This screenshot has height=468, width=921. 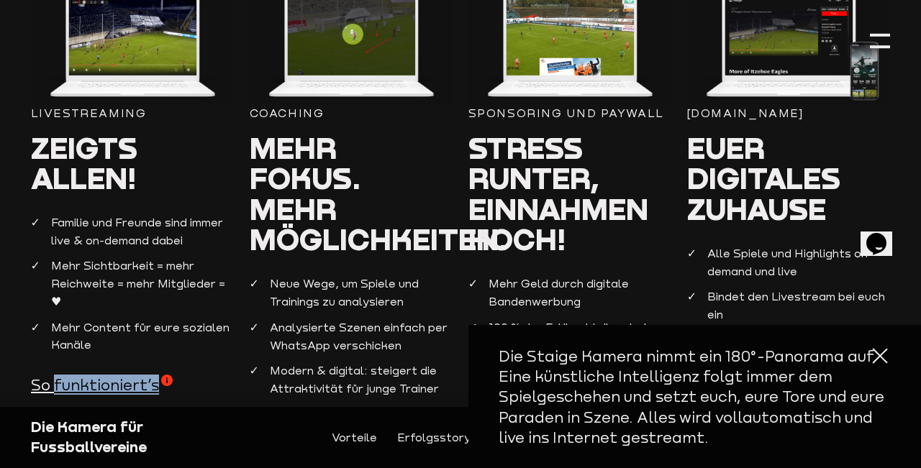 I want to click on span: Mehr Fokus. Mehr Möglichkeiten., so click(x=378, y=193).